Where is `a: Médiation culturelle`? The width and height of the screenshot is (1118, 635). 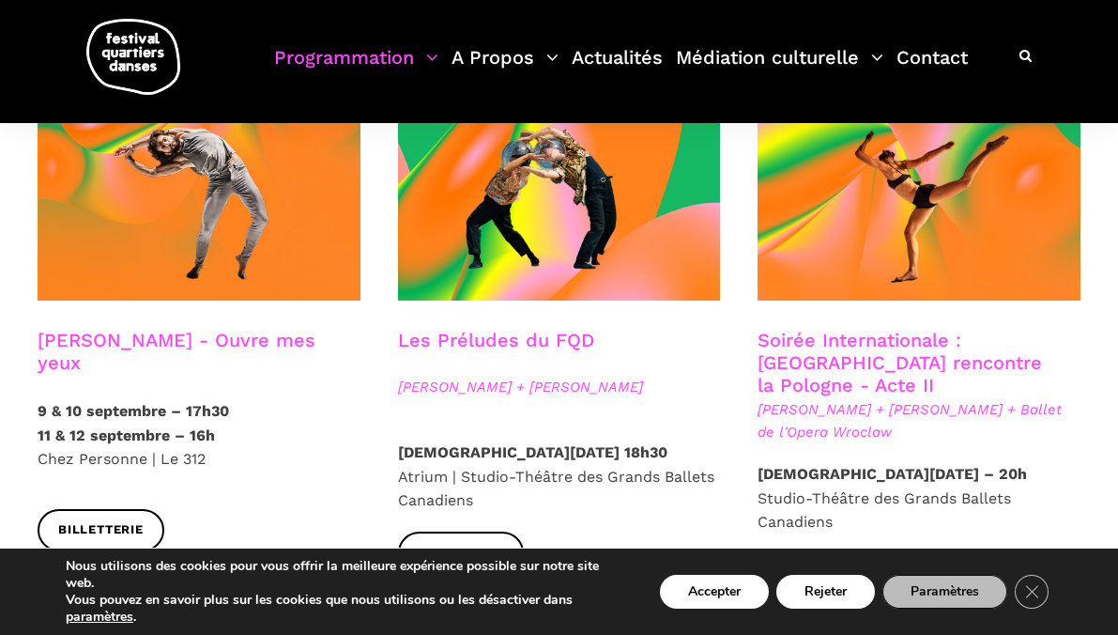
a: Médiation culturelle is located at coordinates (779, 69).